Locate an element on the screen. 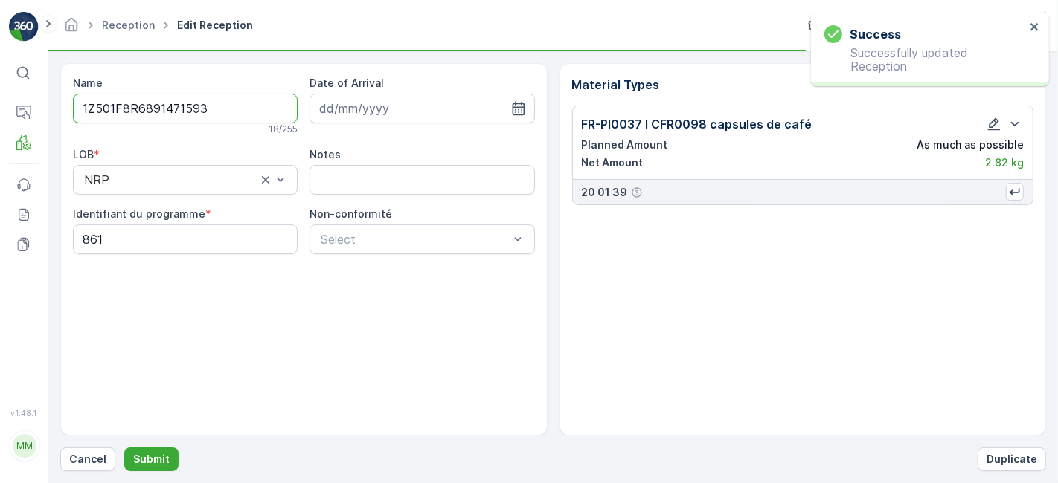 This screenshot has height=483, width=1058. p: Planned Amount is located at coordinates (625, 145).